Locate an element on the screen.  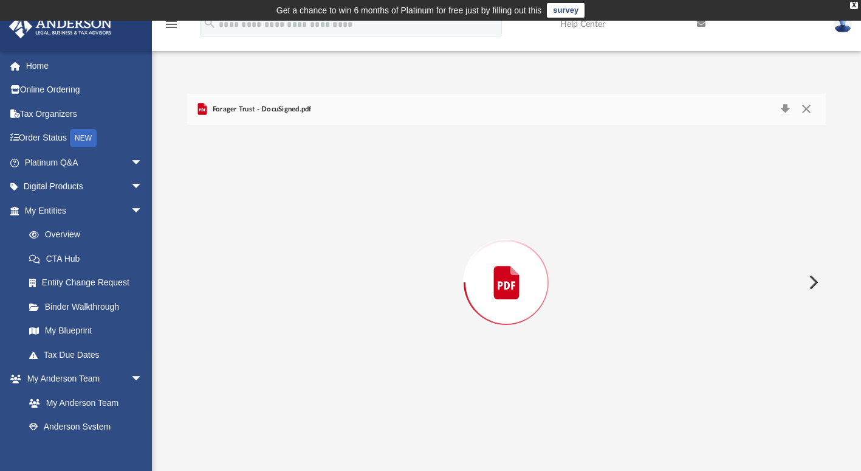
div: NEW is located at coordinates (83, 138).